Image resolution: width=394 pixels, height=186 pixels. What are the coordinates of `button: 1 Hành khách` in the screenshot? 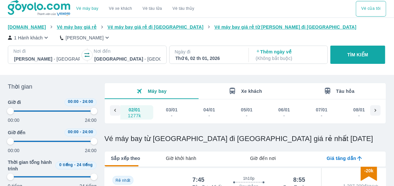 It's located at (29, 37).